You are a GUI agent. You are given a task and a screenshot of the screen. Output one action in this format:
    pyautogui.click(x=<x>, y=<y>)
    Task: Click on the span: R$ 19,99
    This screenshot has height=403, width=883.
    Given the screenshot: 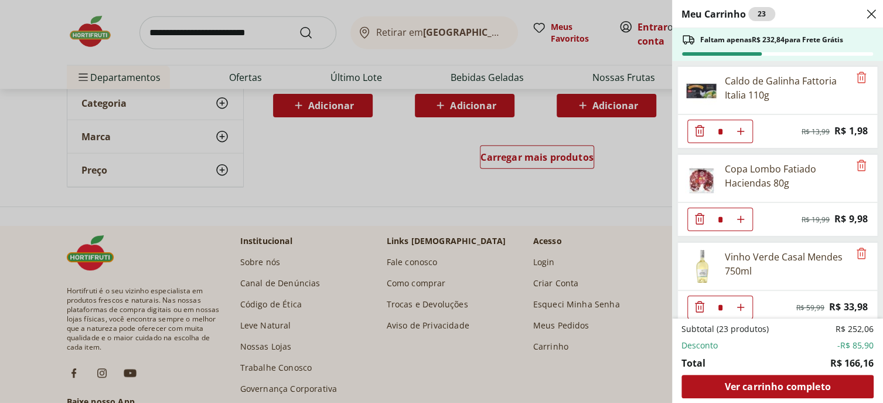 What is the action you would take?
    pyautogui.click(x=816, y=220)
    